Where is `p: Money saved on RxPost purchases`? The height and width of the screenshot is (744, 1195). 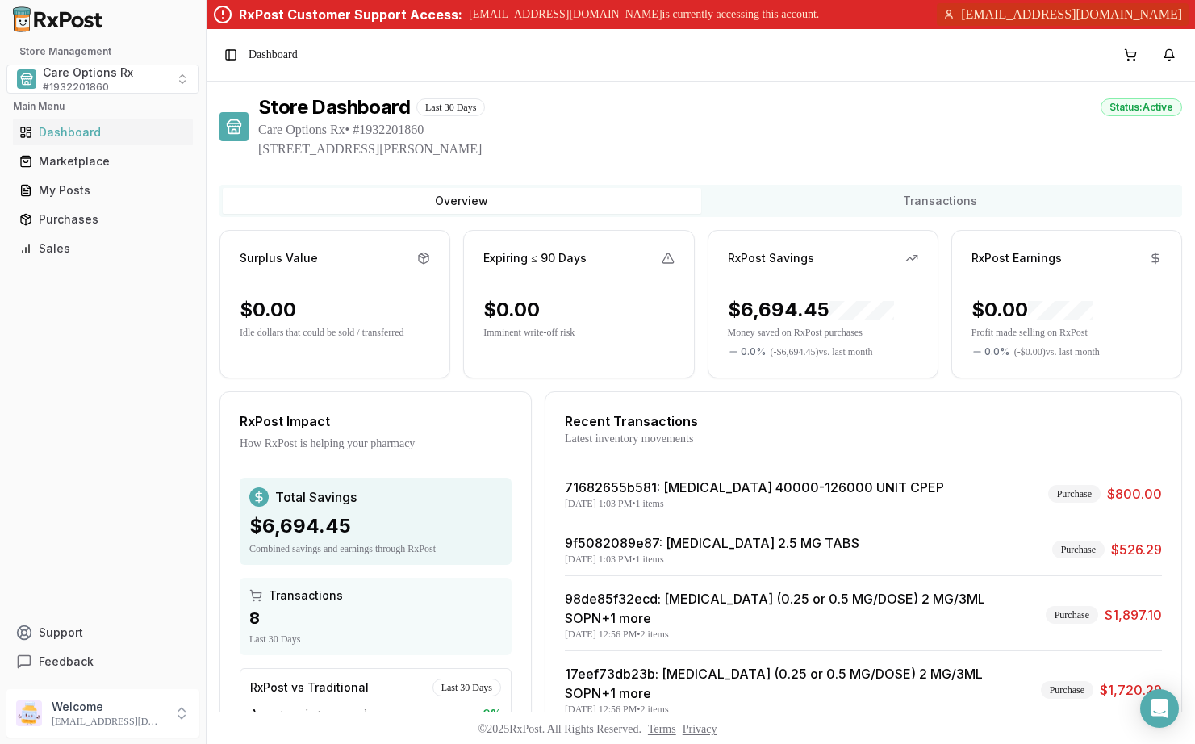 p: Money saved on RxPost purchases is located at coordinates (823, 332).